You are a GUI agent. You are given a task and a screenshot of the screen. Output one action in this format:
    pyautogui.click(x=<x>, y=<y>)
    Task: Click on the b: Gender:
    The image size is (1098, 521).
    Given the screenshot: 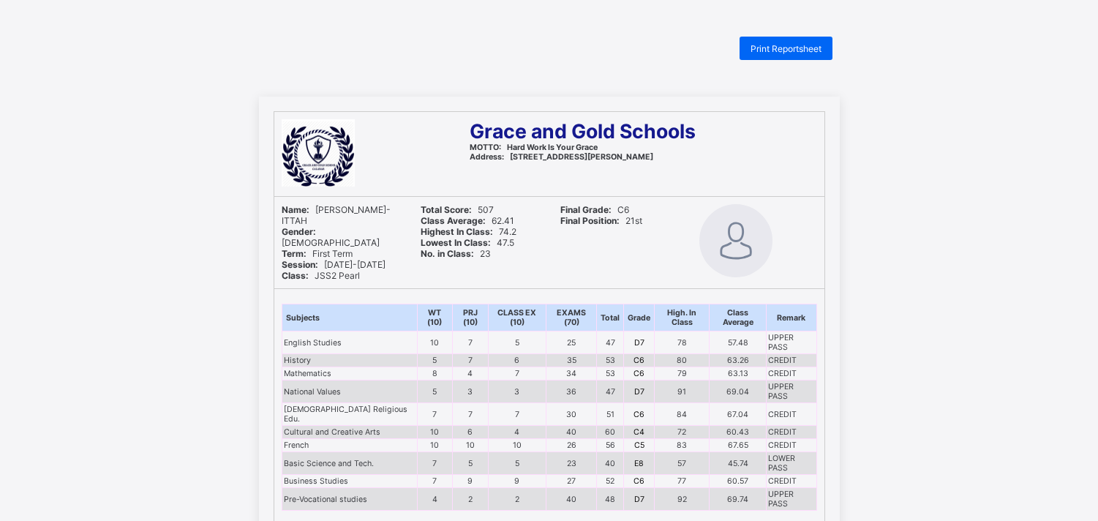 What is the action you would take?
    pyautogui.click(x=298, y=231)
    